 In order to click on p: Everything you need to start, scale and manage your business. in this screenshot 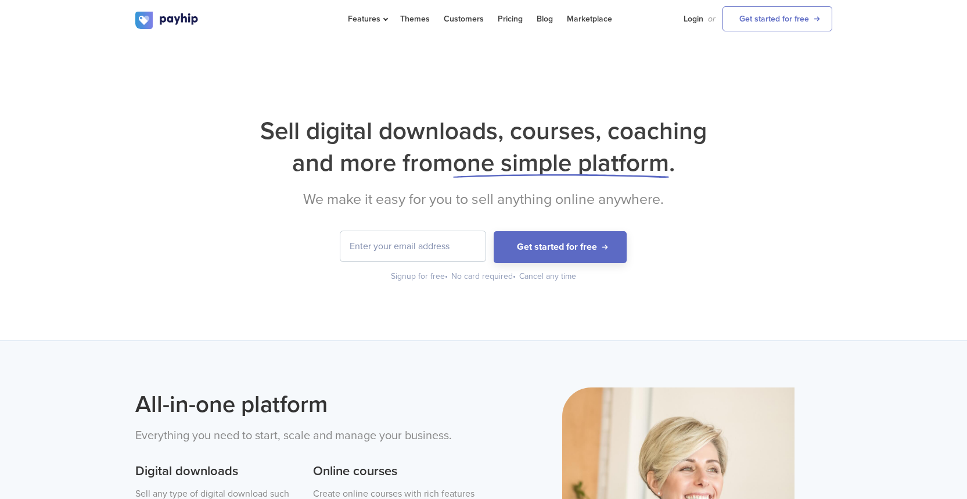, I will do `click(305, 435)`.